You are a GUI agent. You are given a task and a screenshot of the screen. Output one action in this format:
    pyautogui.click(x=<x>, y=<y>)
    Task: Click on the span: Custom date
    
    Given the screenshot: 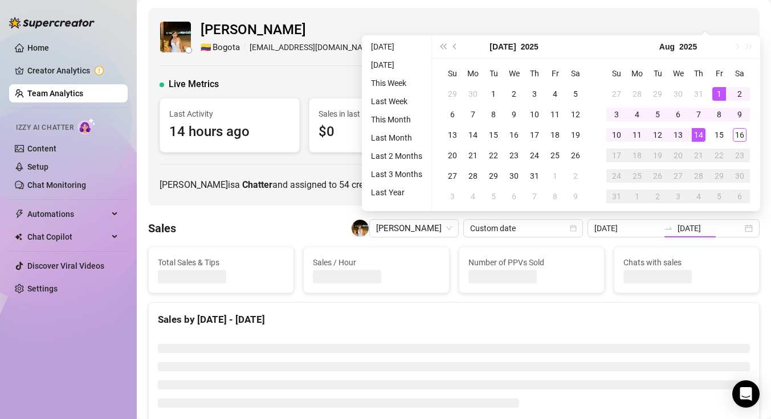 What is the action you would take?
    pyautogui.click(x=523, y=229)
    